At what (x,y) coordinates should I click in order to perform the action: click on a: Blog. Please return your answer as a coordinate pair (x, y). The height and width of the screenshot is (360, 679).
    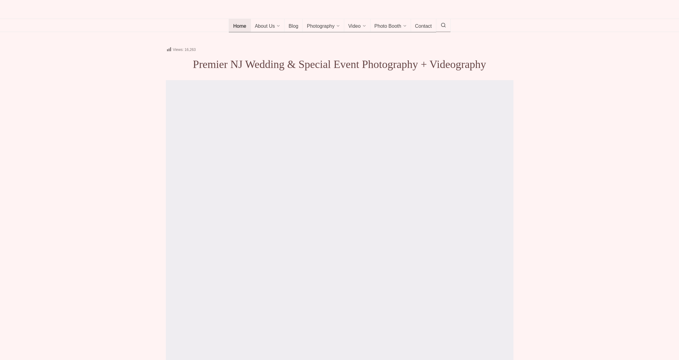
    Looking at the image, I should click on (293, 26).